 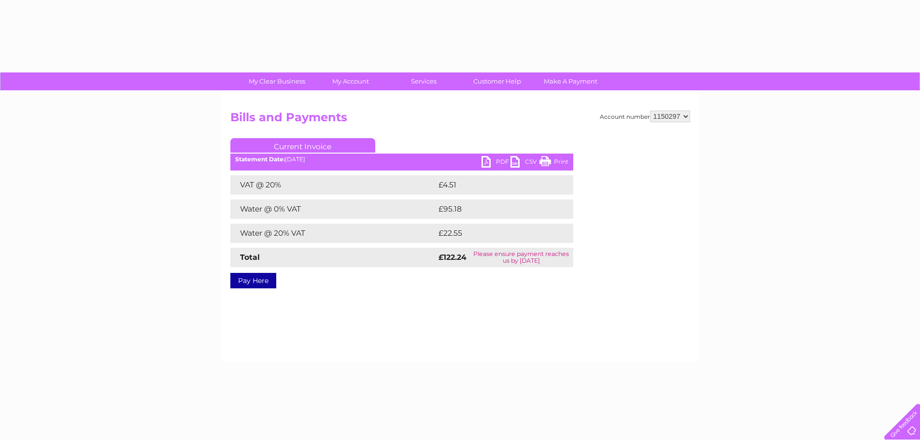 I want to click on a: PDF, so click(x=496, y=163).